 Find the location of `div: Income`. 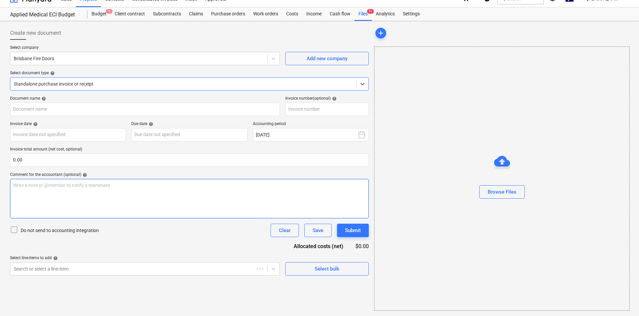

div: Income is located at coordinates (314, 14).